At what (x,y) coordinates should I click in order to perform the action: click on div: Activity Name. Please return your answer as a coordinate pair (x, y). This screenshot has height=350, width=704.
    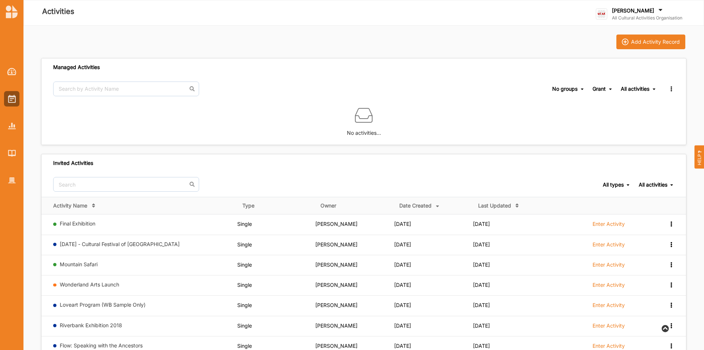
    Looking at the image, I should click on (70, 205).